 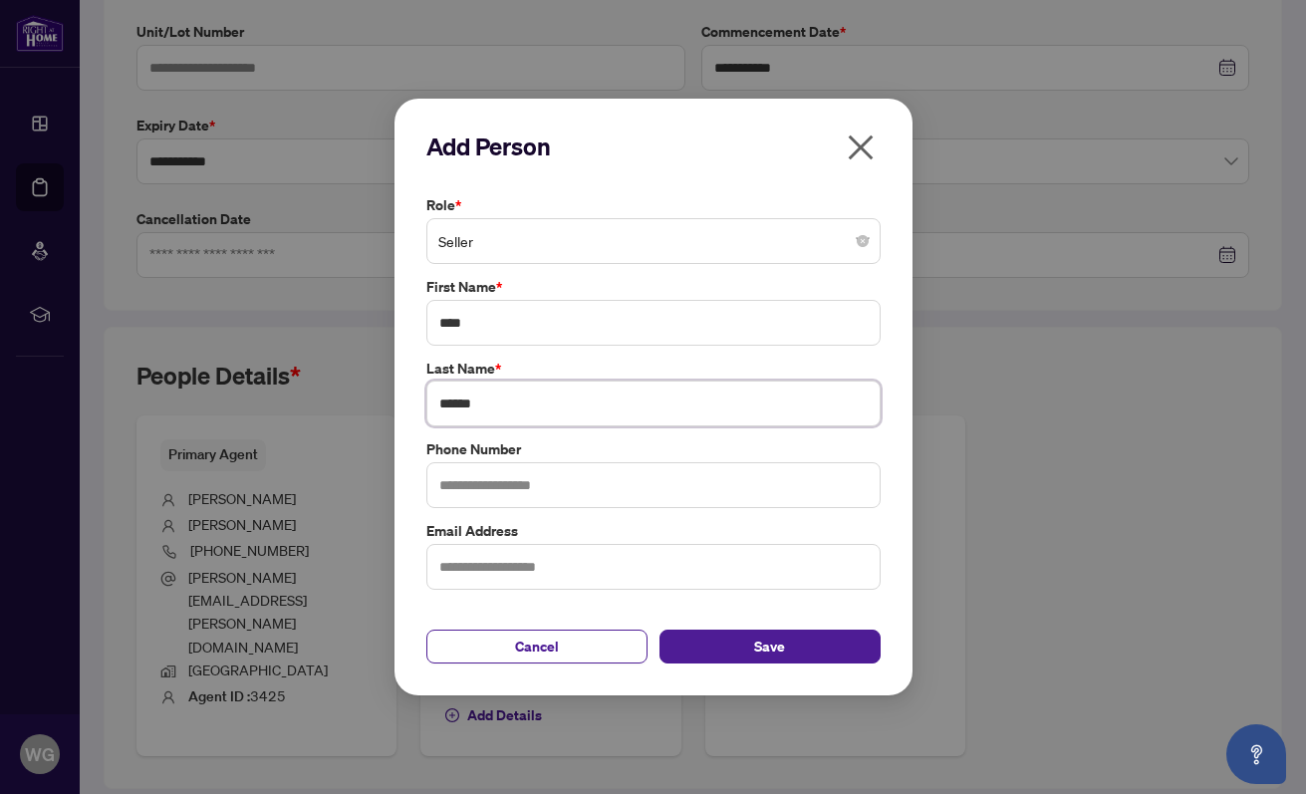 What do you see at coordinates (653, 449) in the screenshot?
I see `label: Phone Number` at bounding box center [653, 449].